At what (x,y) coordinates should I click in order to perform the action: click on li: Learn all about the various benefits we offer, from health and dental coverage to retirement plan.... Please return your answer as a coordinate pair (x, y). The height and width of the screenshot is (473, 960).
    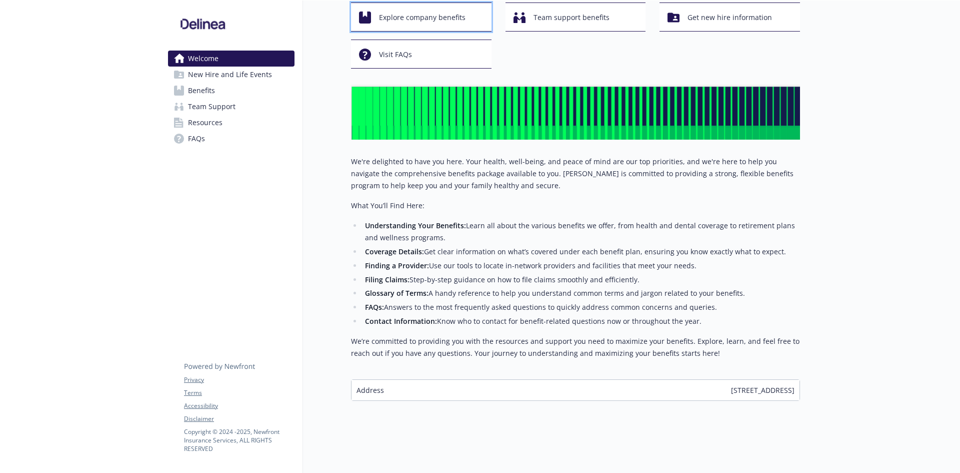
    Looking at the image, I should click on (581, 232).